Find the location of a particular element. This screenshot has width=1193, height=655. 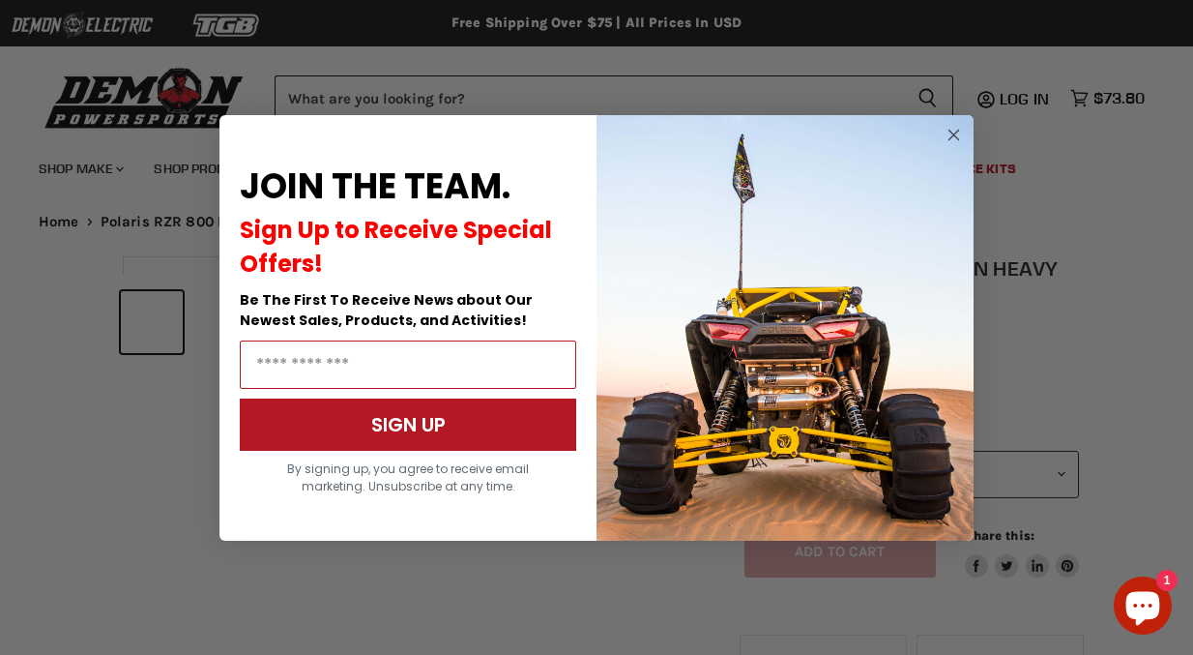

inbox-online-store-chat: Shopify online store chat is located at coordinates (1143, 607).